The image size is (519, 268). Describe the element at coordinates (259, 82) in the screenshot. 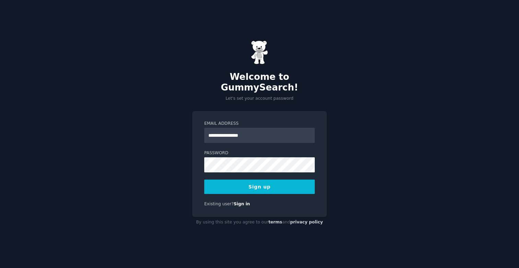

I see `h2: Welcome to GummySearch!` at that location.